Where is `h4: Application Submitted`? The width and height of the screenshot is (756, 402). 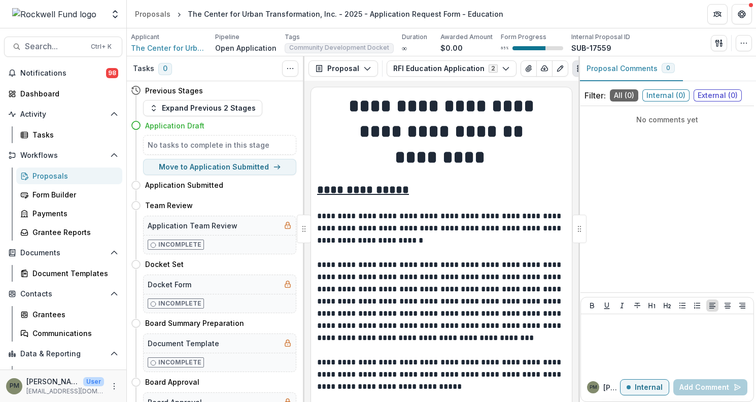
h4: Application Submitted is located at coordinates (184, 185).